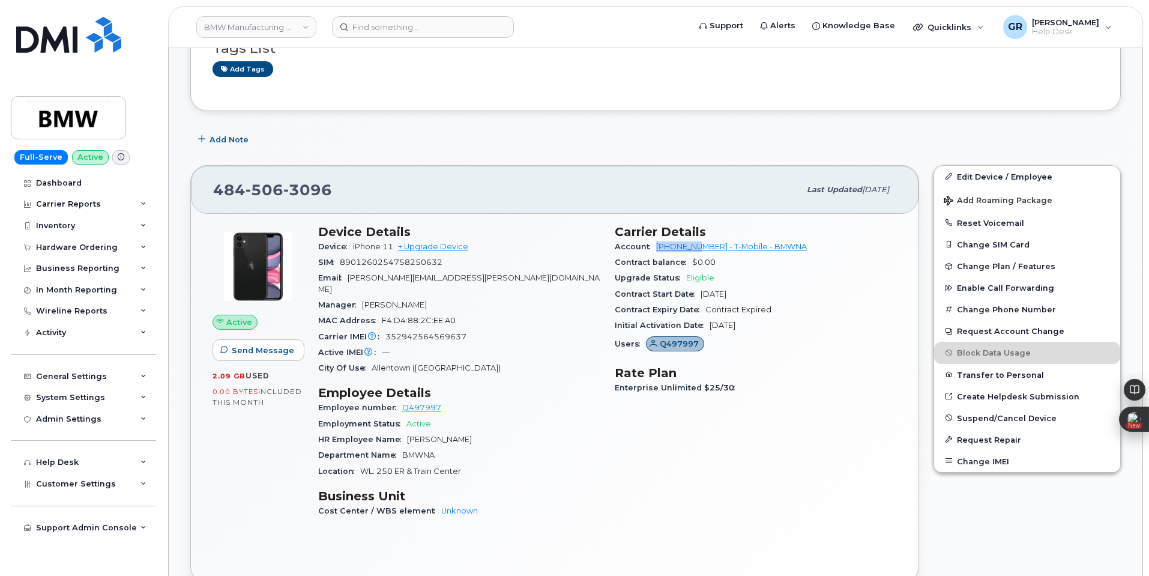 This screenshot has height=576, width=1149. Describe the element at coordinates (350, 352) in the screenshot. I see `span: Active IMEI` at that location.